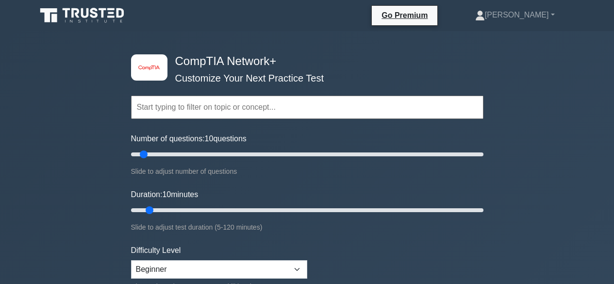  I want to click on label: Number of questions: questions, so click(189, 139).